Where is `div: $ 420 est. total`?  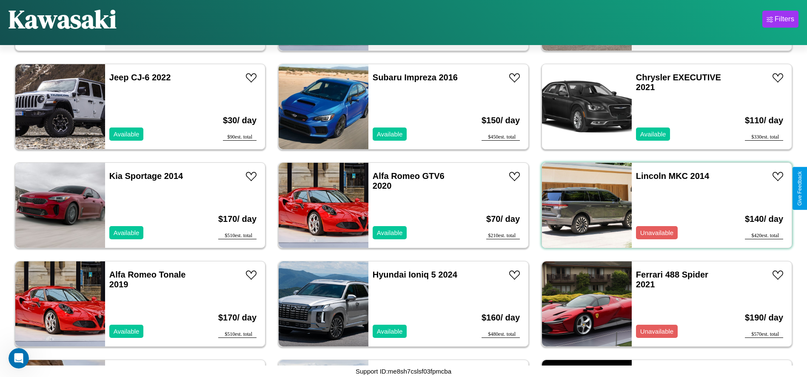 div: $ 420 est. total is located at coordinates (764, 236).